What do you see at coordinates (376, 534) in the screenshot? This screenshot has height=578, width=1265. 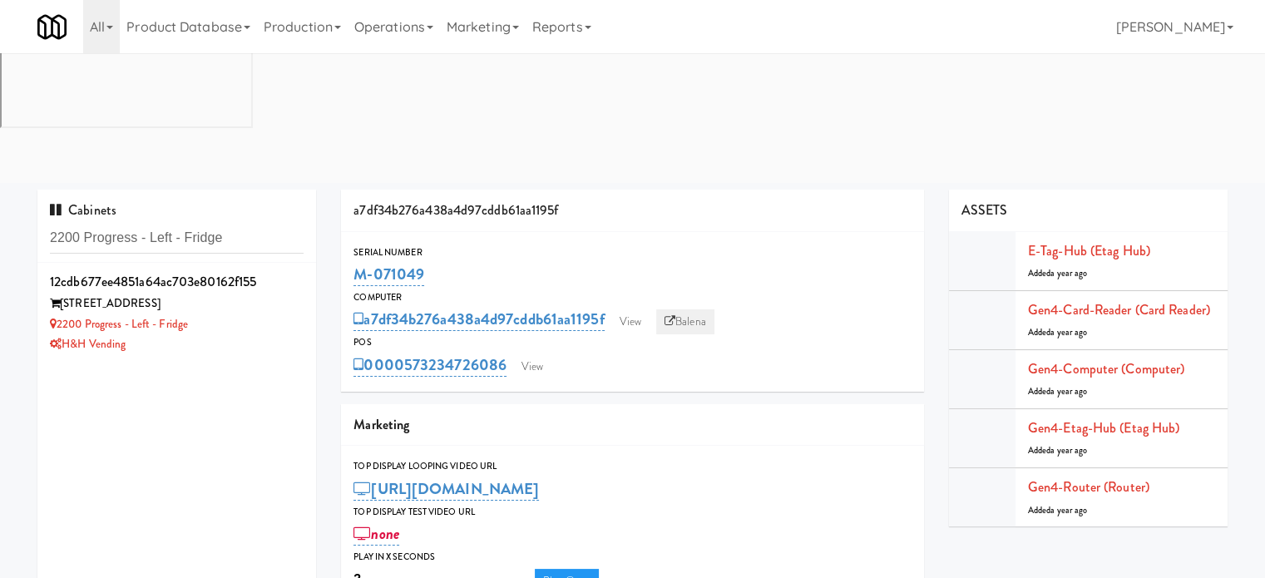 I see `a: none` at bounding box center [376, 534].